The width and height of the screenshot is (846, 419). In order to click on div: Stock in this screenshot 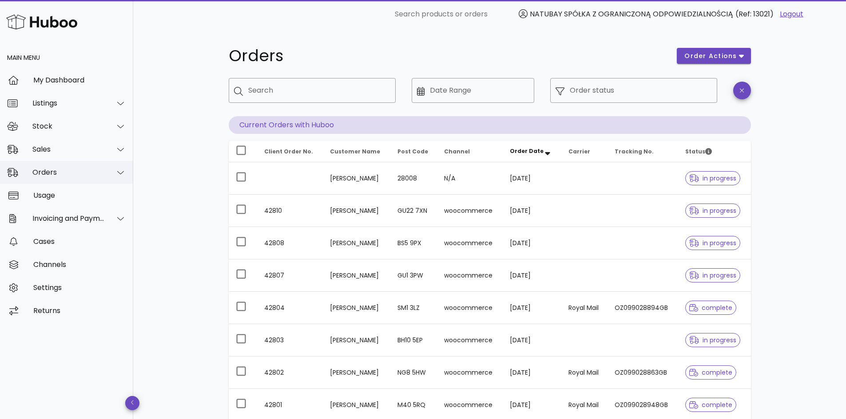, I will do `click(68, 126)`.